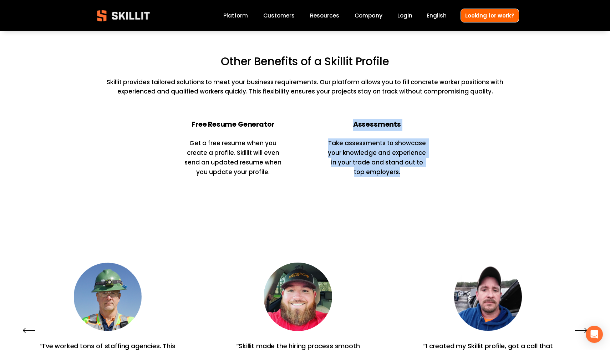  I want to click on a: Looking for work?, so click(490, 15).